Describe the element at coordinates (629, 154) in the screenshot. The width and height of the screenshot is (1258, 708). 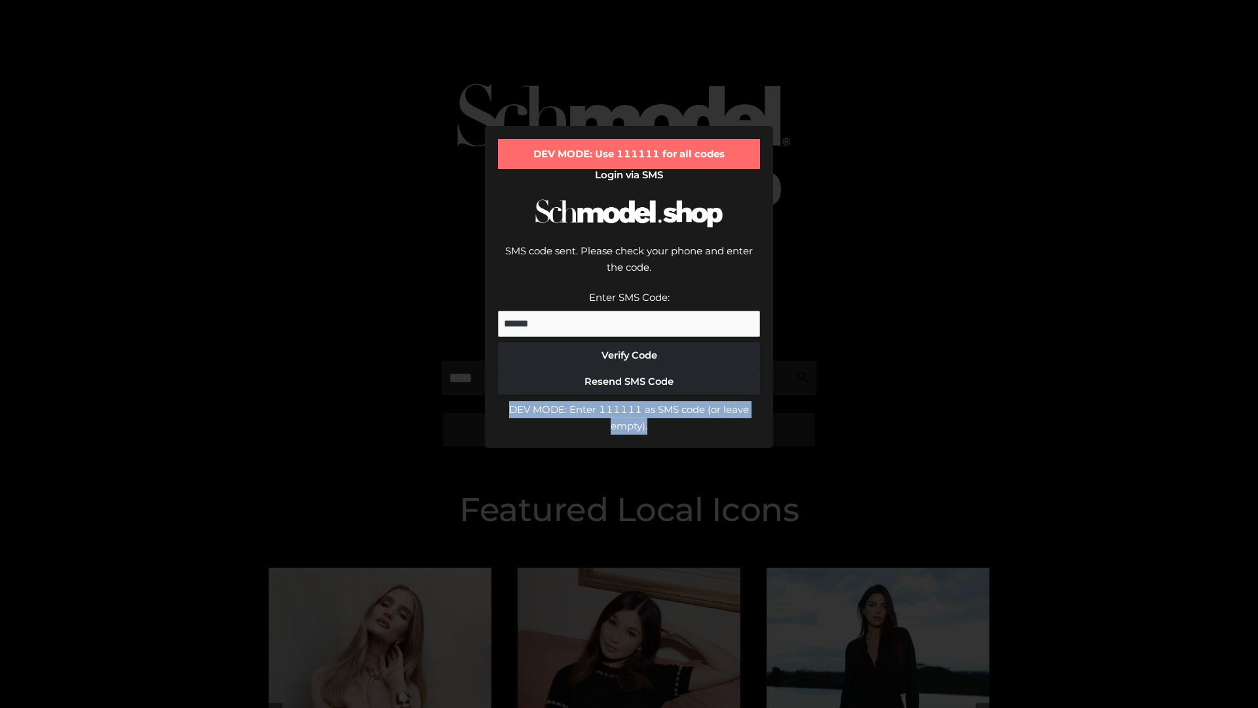
I see `div: DEV MODE: Use 111111 for all codes` at that location.